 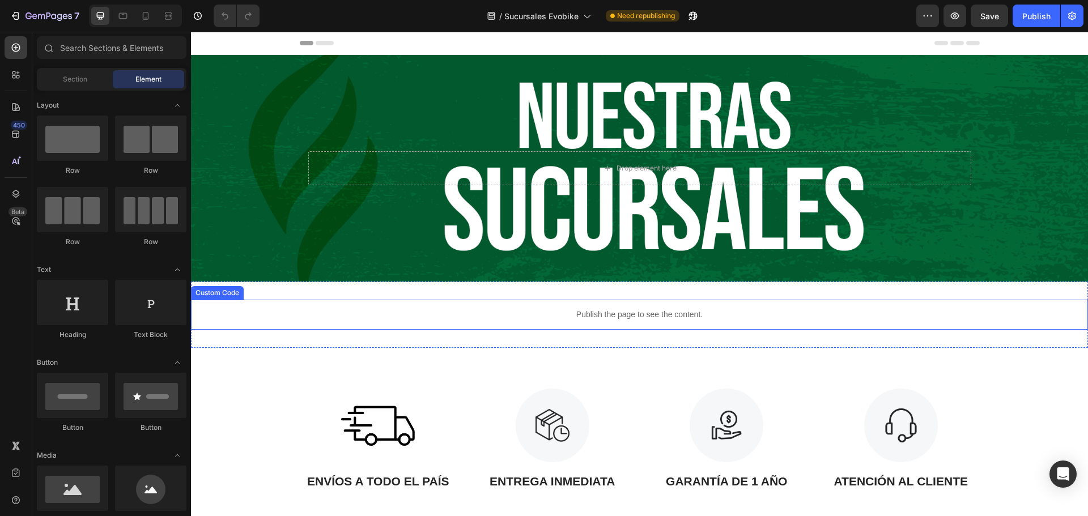 I want to click on span: Media, so click(x=46, y=456).